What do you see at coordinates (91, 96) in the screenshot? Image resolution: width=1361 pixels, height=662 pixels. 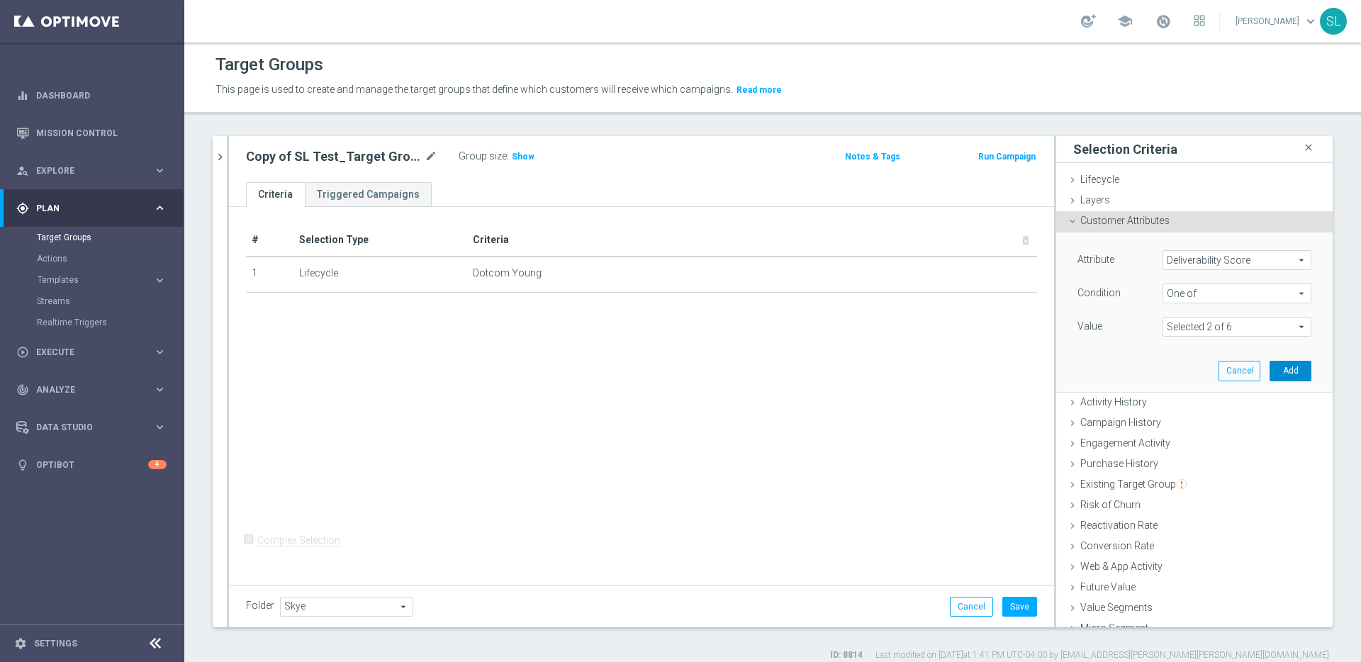 I see `button: equalizer Dashboard` at bounding box center [91, 96].